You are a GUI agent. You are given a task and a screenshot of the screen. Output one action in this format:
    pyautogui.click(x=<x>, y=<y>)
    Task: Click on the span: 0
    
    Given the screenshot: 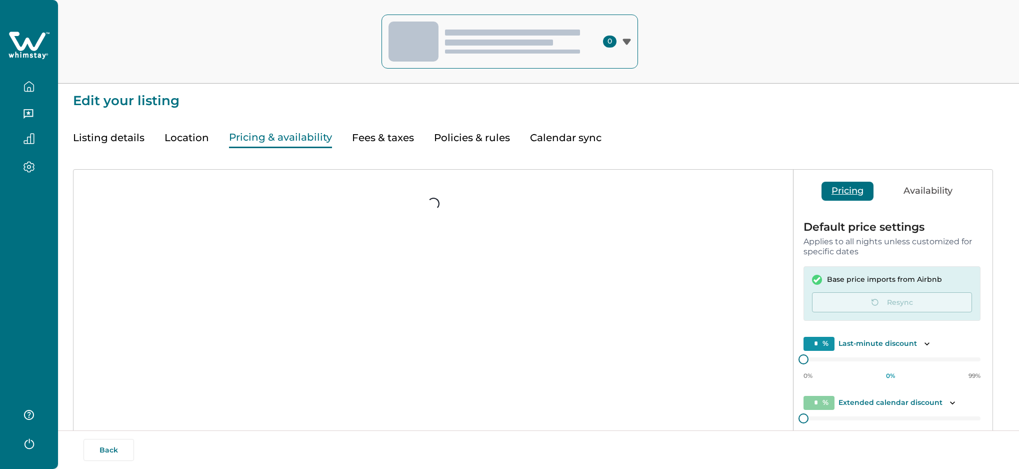 What is the action you would take?
    pyautogui.click(x=610, y=42)
    